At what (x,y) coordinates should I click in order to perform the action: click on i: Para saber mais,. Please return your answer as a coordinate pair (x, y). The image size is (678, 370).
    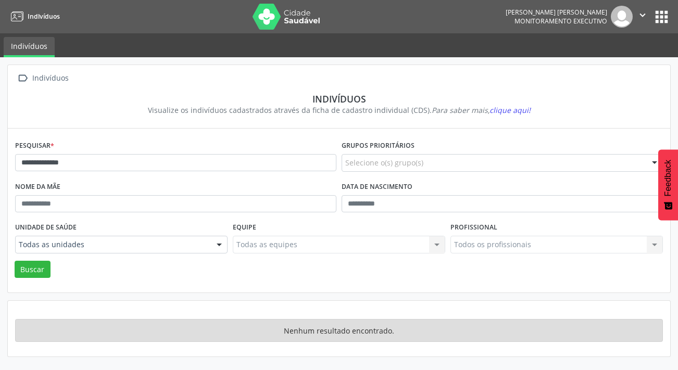
    Looking at the image, I should click on (481, 110).